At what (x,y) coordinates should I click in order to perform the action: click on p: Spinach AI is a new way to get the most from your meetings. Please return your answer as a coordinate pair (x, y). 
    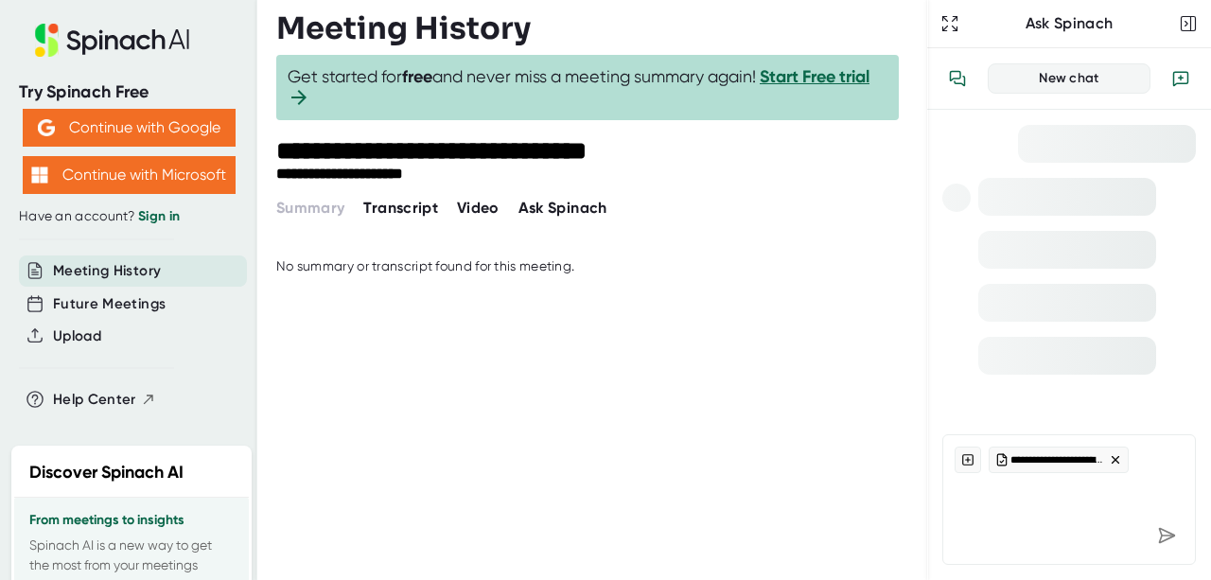
    Looking at the image, I should click on (132, 555).